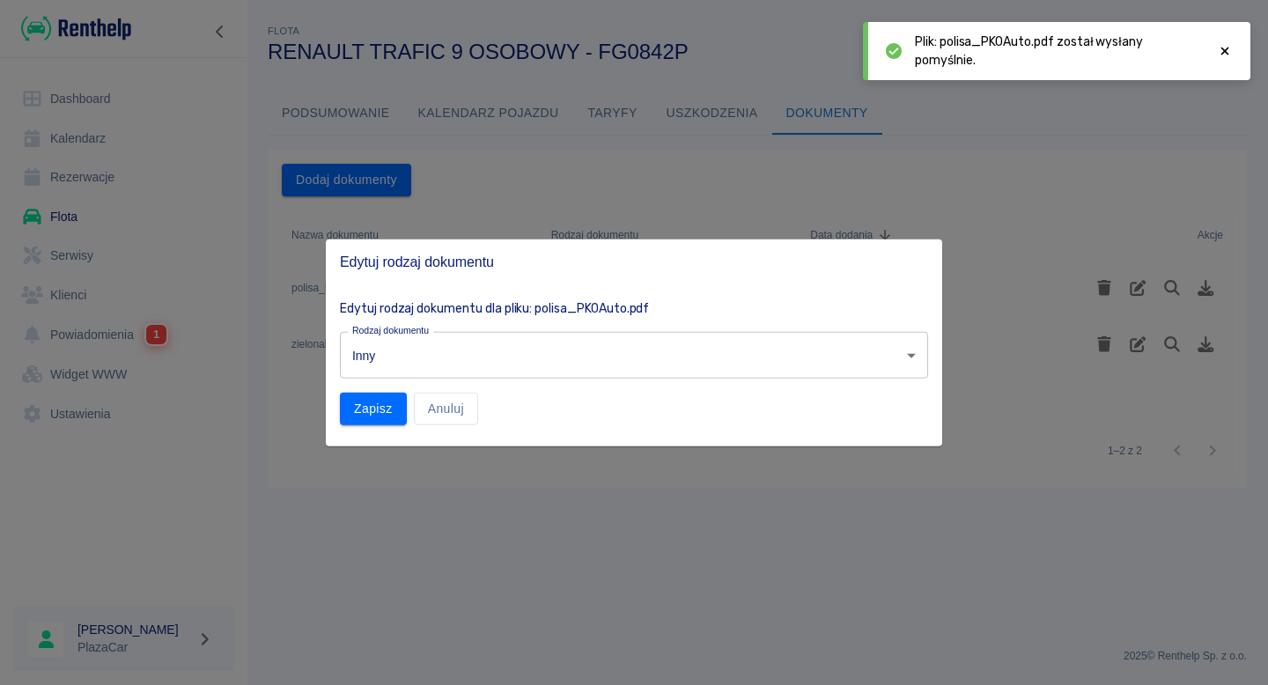 This screenshot has height=685, width=1268. What do you see at coordinates (634, 355) in the screenshot?
I see `div: Inny` at bounding box center [634, 355].